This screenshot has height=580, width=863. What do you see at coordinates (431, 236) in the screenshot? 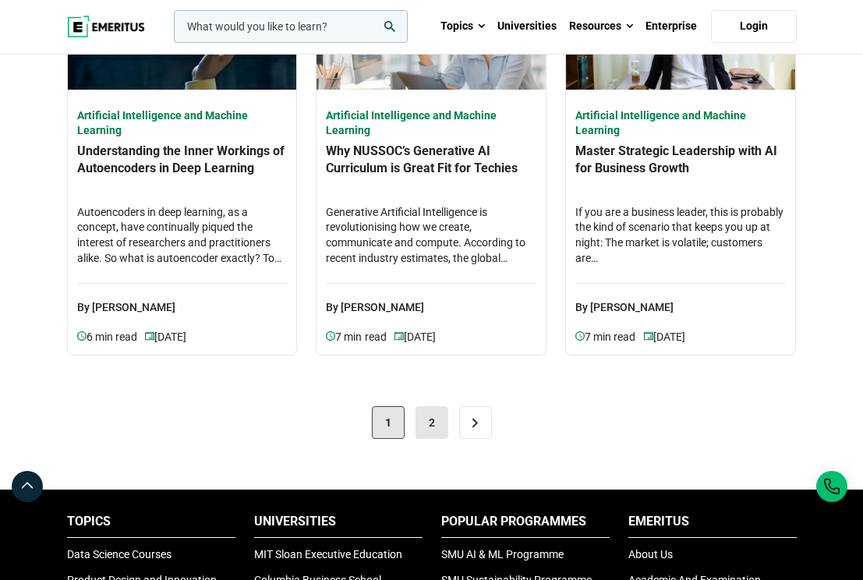
I see `h4: Generative Artificial Intelligence is revolutionising how we create, communicate and compute. Acc...` at bounding box center [431, 236].